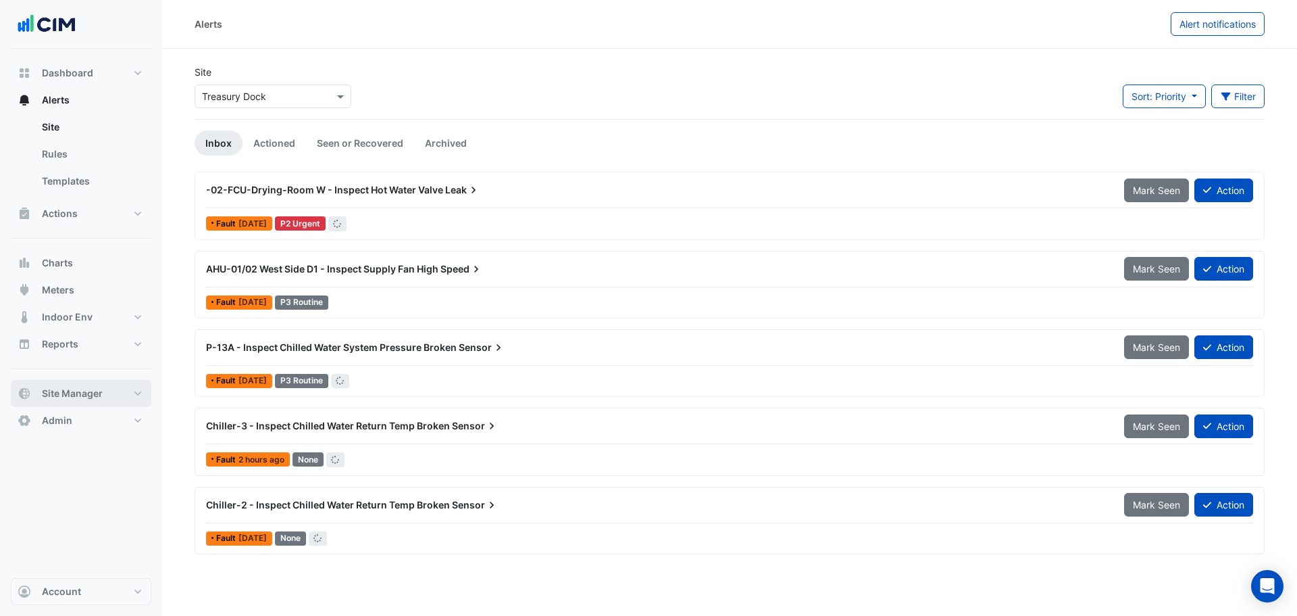 This screenshot has width=1297, height=616. Describe the element at coordinates (253, 301) in the screenshot. I see `span: Tue 12-Aug-2025 06:15 IST` at that location.